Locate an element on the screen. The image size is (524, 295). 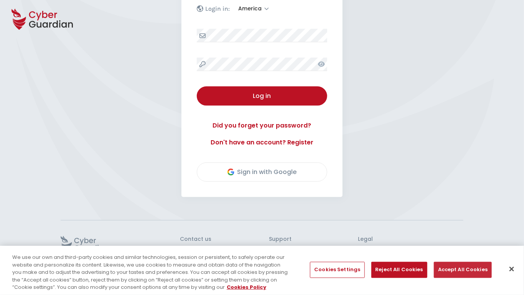
a: More information about your privacy, opens in a new tab is located at coordinates (246, 287).